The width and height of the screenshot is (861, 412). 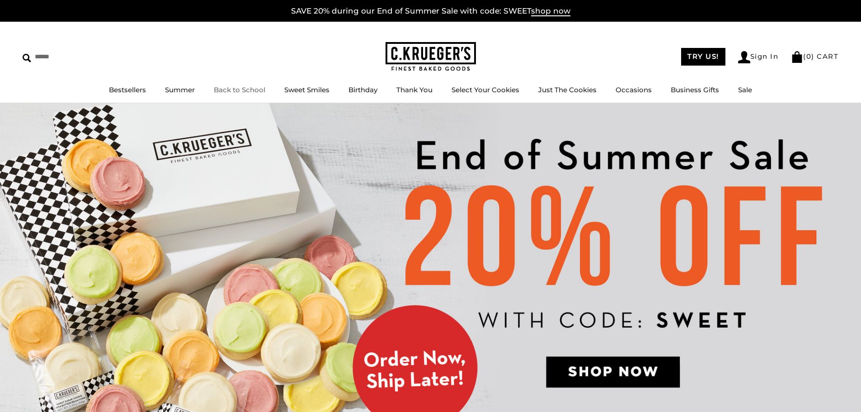 What do you see at coordinates (431, 57) in the screenshot?
I see `img: C.KRUEGER'S` at bounding box center [431, 57].